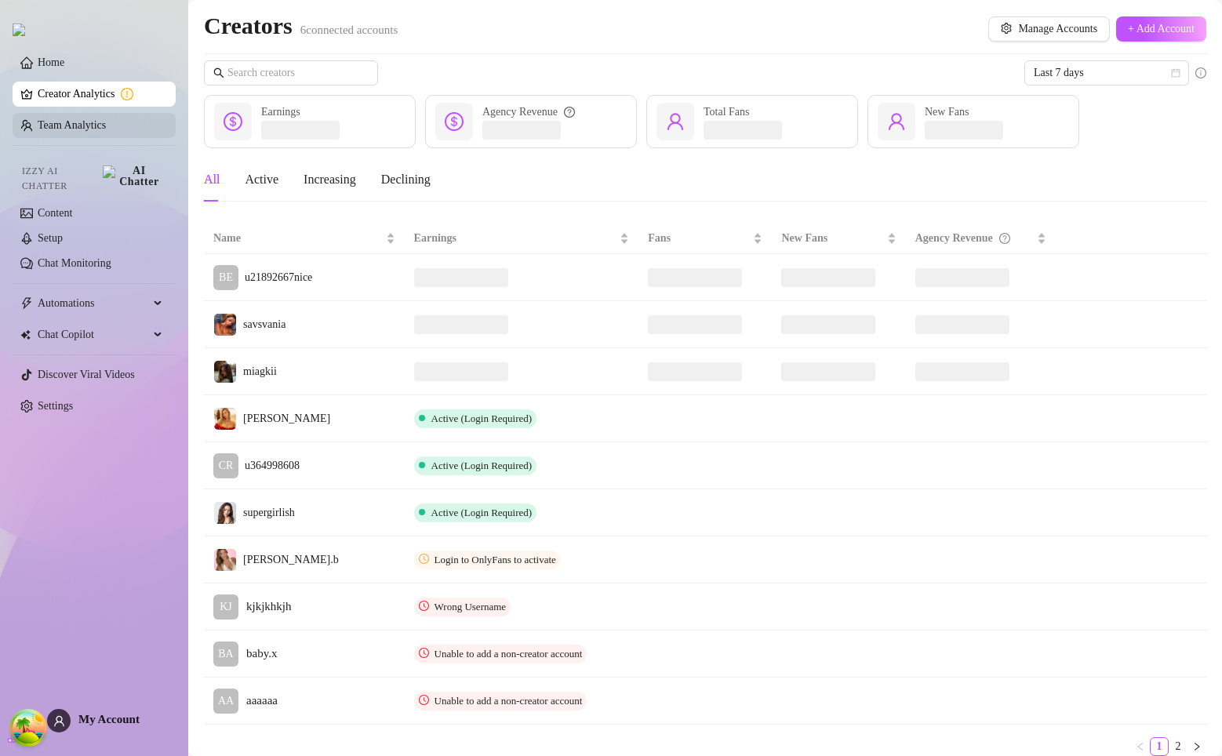 The image size is (1222, 756). I want to click on span: right, so click(1196, 746).